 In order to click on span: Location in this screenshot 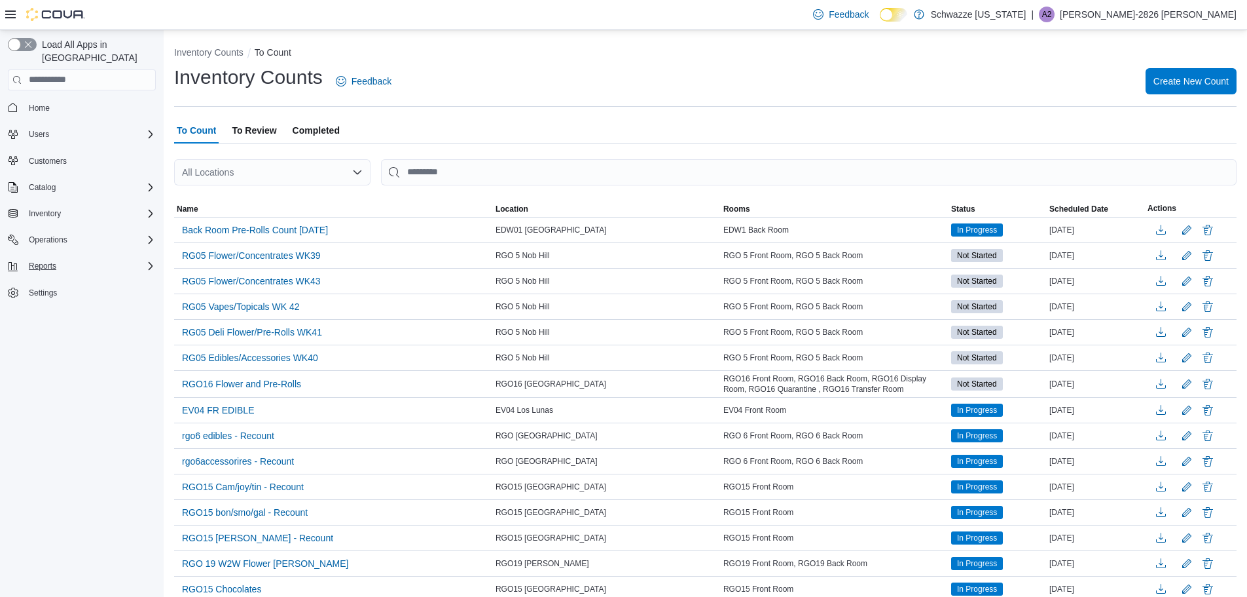, I will do `click(512, 209)`.